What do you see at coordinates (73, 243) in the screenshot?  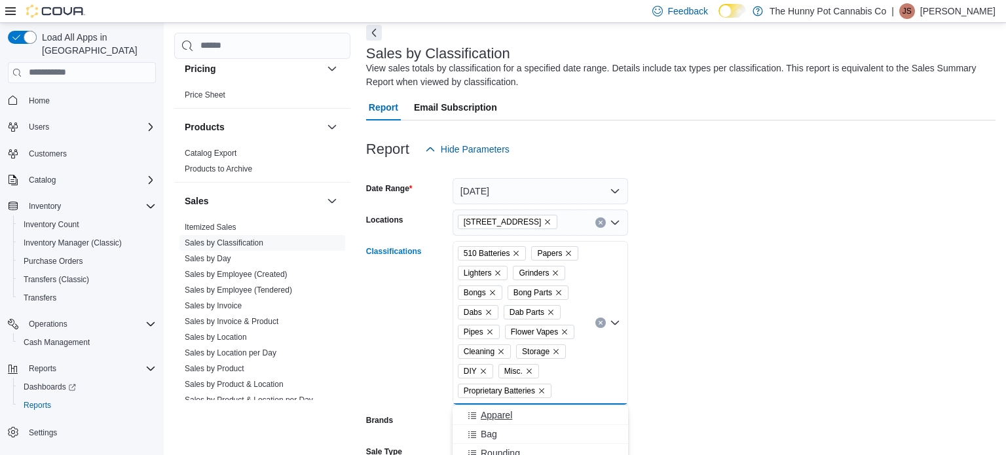 I see `a: Inventory Manager (Classic)` at bounding box center [73, 243].